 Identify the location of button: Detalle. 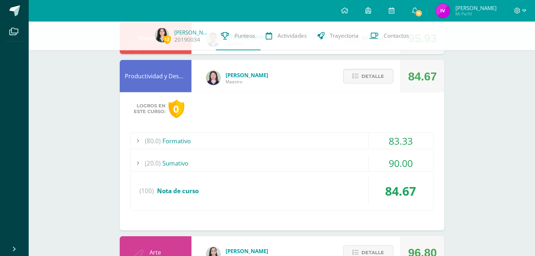
(368, 76).